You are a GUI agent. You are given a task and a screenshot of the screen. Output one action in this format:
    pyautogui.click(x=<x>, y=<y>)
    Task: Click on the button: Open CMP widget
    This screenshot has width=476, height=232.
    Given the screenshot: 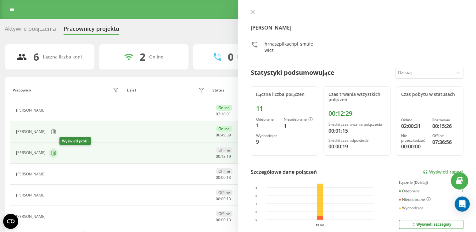 What is the action you would take?
    pyautogui.click(x=11, y=222)
    